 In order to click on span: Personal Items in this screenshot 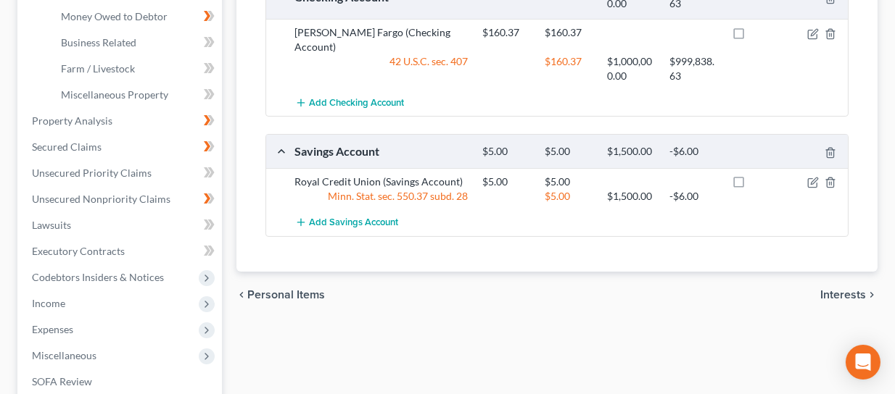, I will do `click(286, 295)`.